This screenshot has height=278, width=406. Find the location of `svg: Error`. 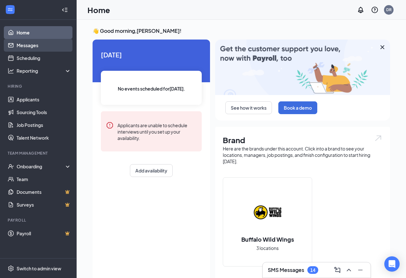

svg: Error is located at coordinates (110, 125).